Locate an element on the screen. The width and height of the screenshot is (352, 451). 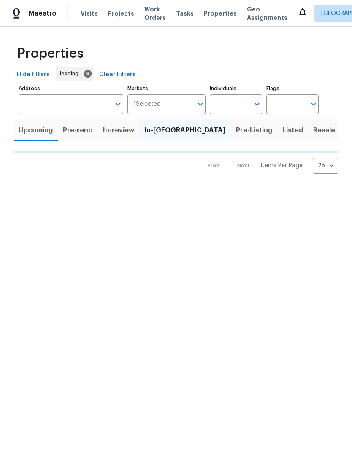
p: Items Per Page is located at coordinates (281, 166).